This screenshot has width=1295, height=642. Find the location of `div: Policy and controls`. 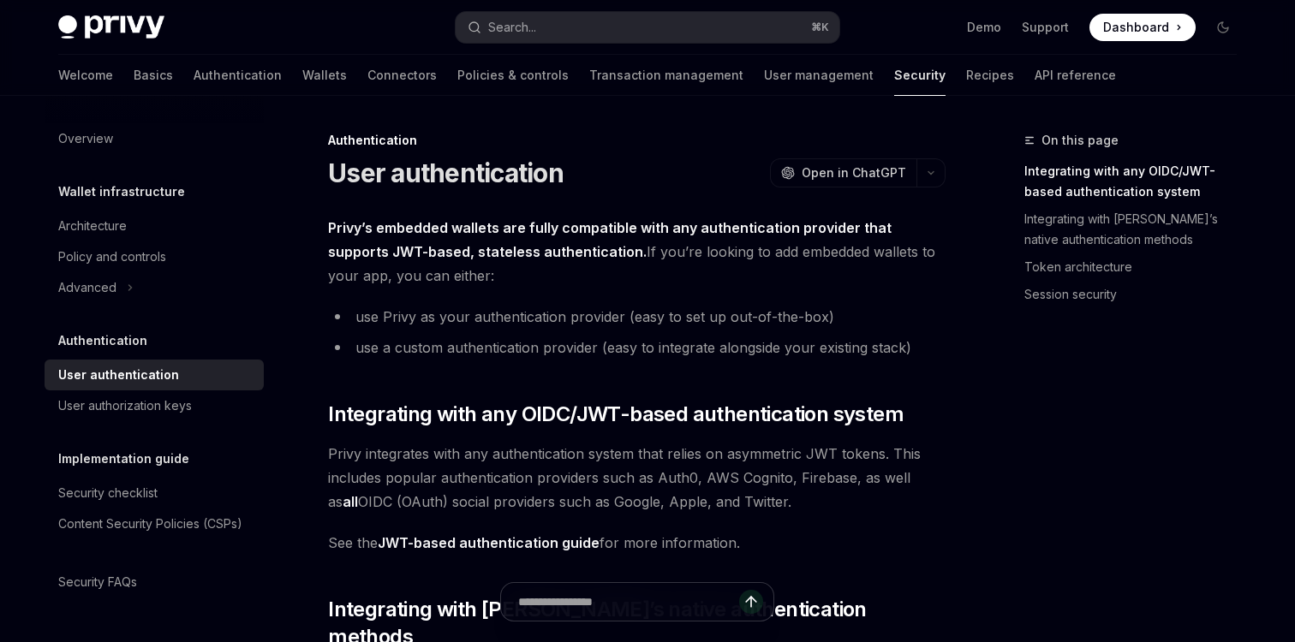

div: Policy and controls is located at coordinates (112, 257).